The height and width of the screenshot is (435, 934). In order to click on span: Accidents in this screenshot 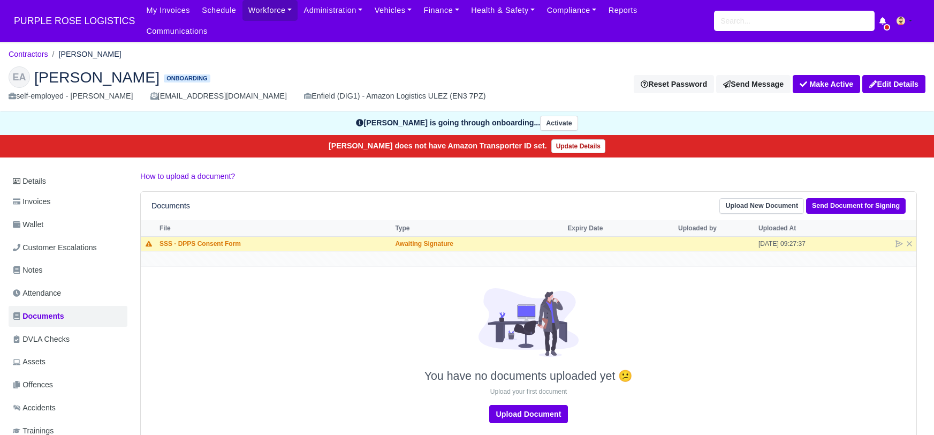, I will do `click(34, 407)`.